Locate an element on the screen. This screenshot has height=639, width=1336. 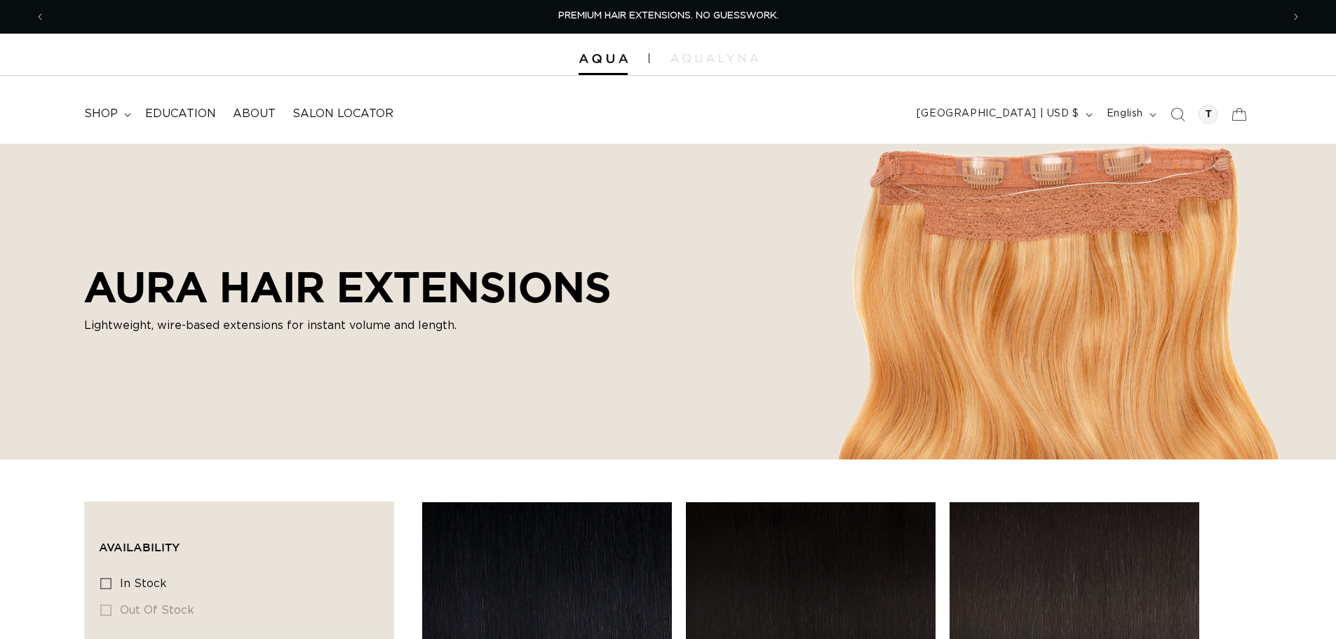
span: In stock is located at coordinates (143, 583).